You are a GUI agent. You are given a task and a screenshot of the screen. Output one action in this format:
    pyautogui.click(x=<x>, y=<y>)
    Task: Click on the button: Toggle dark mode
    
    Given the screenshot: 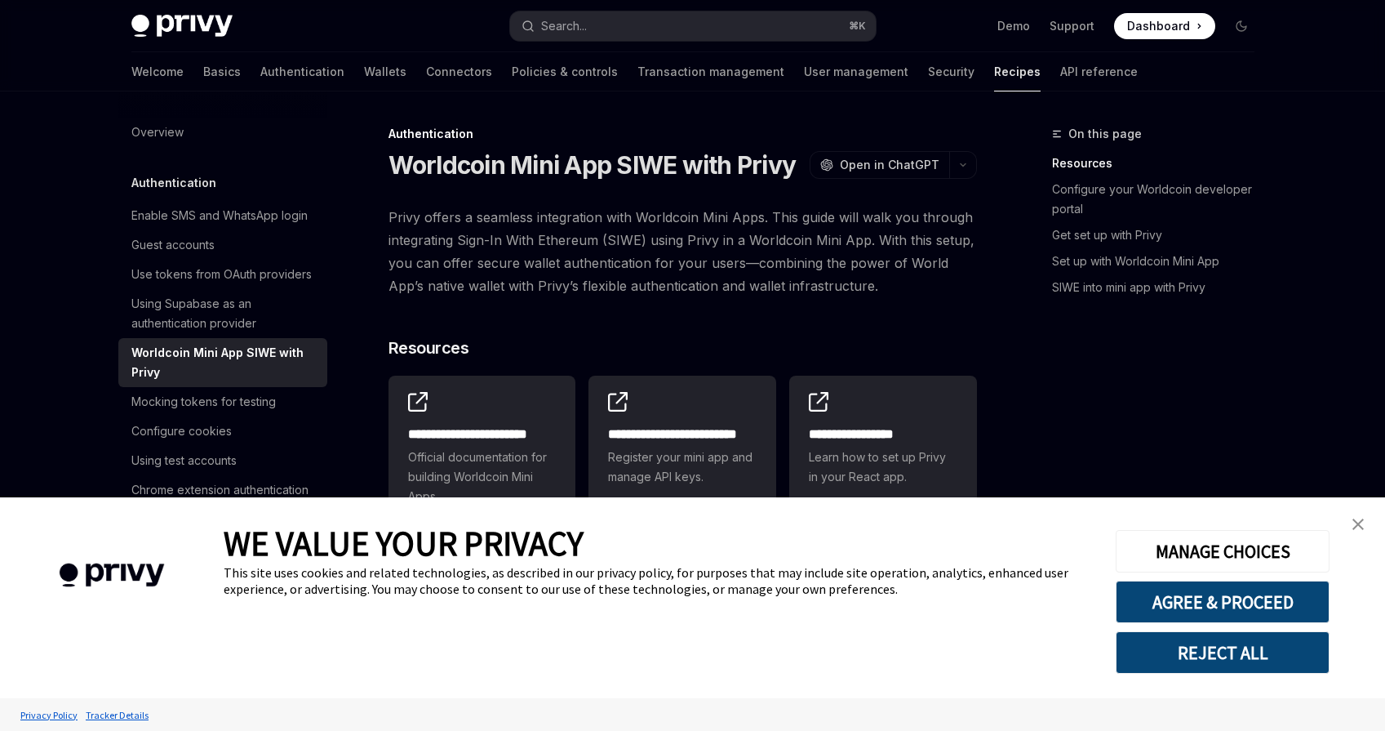 What is the action you would take?
    pyautogui.click(x=1242, y=26)
    